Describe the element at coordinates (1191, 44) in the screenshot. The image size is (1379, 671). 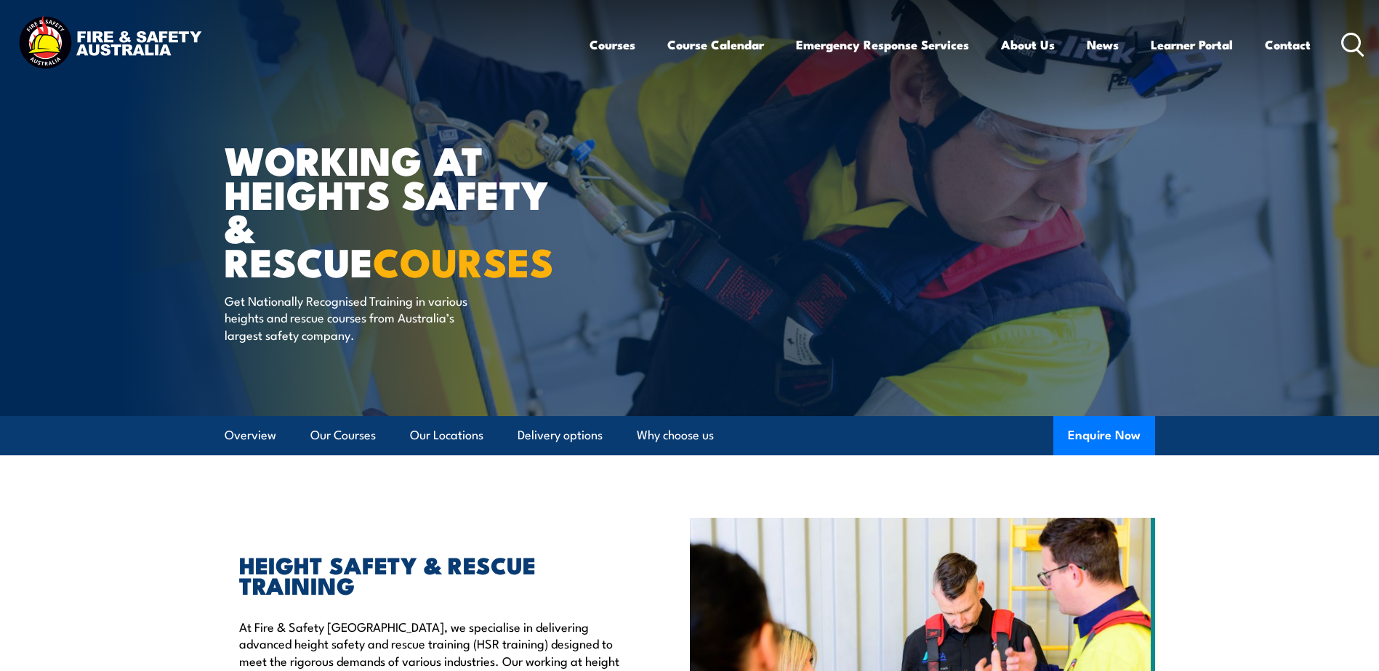
I see `a: Learner Portal` at that location.